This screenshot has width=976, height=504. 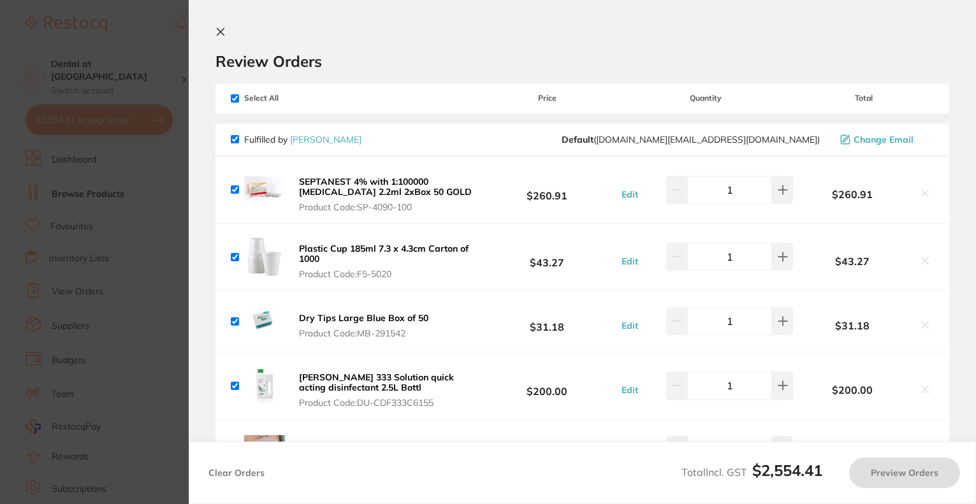 What do you see at coordinates (578, 140) in the screenshot?
I see `b: Default` at bounding box center [578, 140].